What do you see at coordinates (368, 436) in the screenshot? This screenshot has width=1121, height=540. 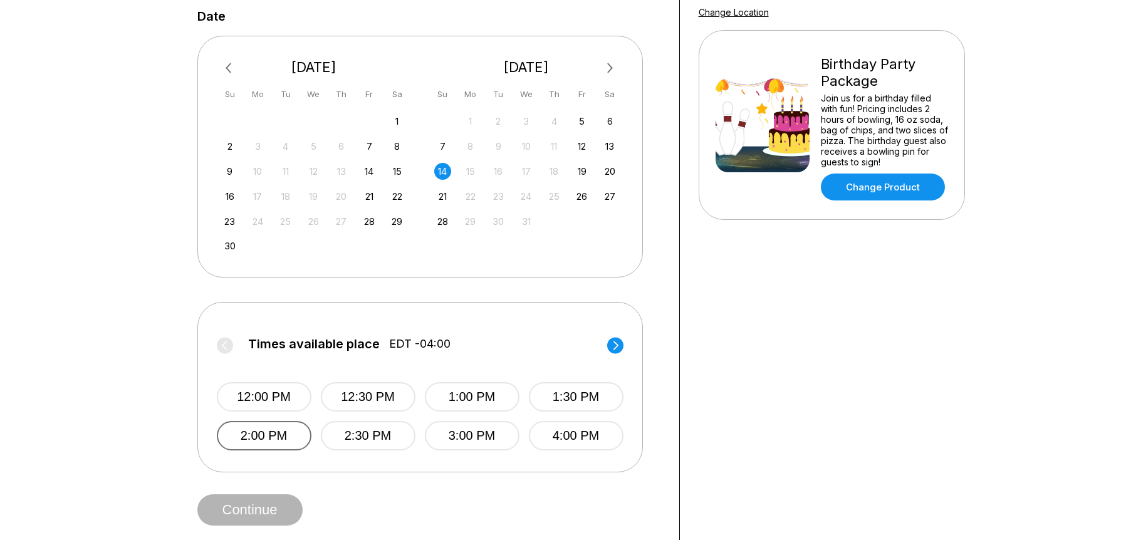 I see `button: 2:30 PM` at bounding box center [368, 436].